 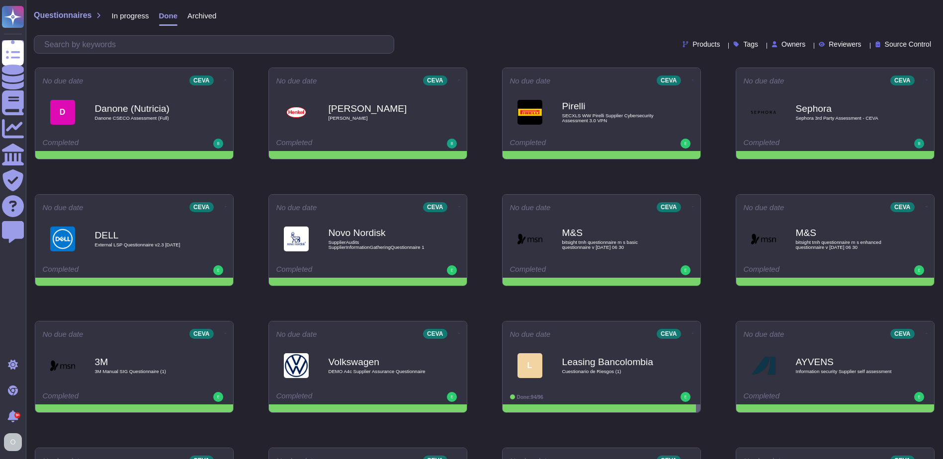 I want to click on span: DEMO A4c Supplier Assurance Questionnaire, so click(x=378, y=372).